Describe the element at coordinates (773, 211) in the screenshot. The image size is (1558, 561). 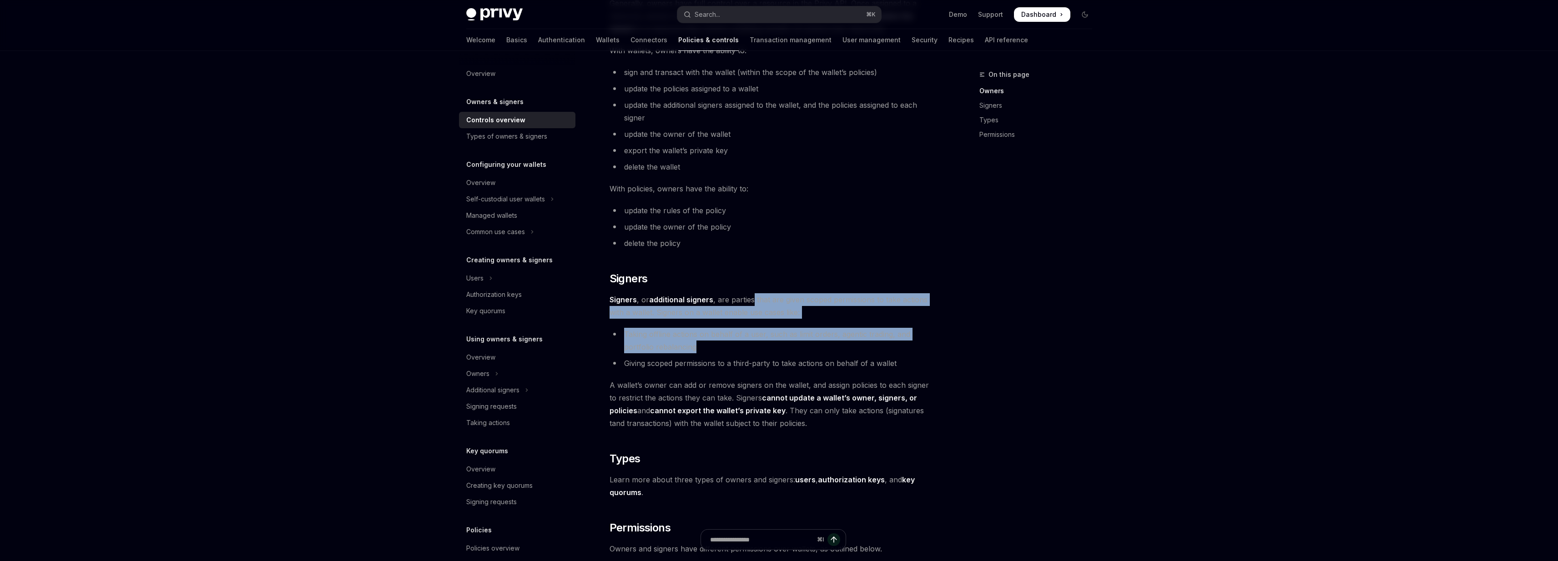
I see `li: update the rules of the policy` at that location.